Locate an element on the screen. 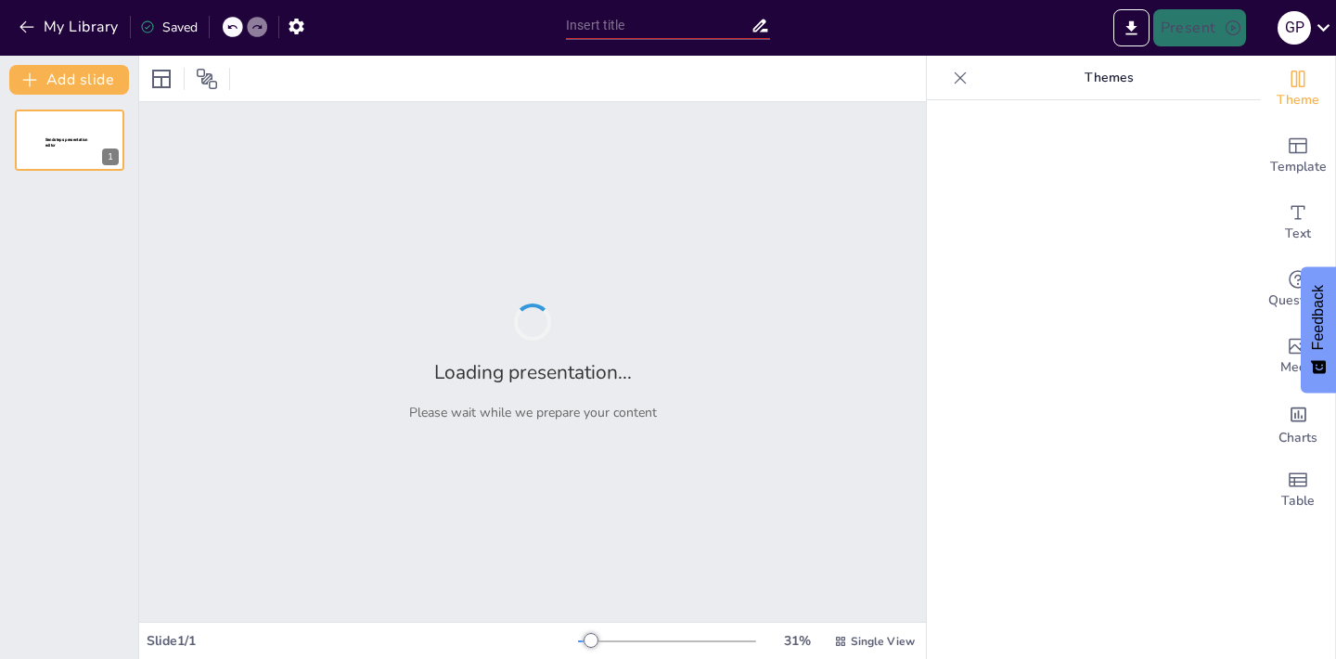  button: My Library is located at coordinates (70, 27).